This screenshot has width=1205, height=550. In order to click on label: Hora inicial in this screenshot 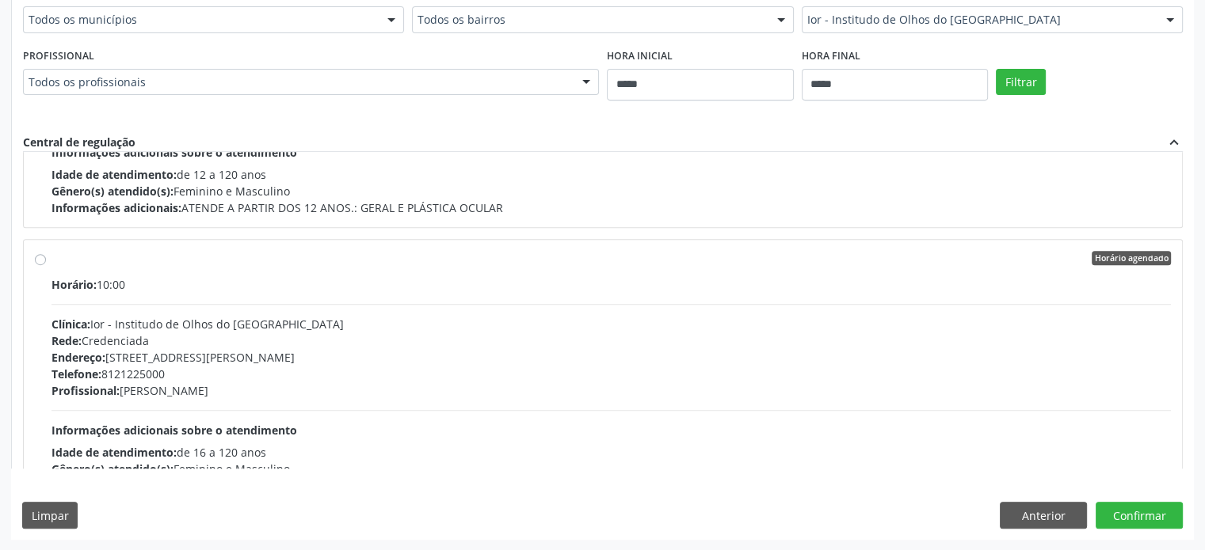, I will do `click(639, 56)`.